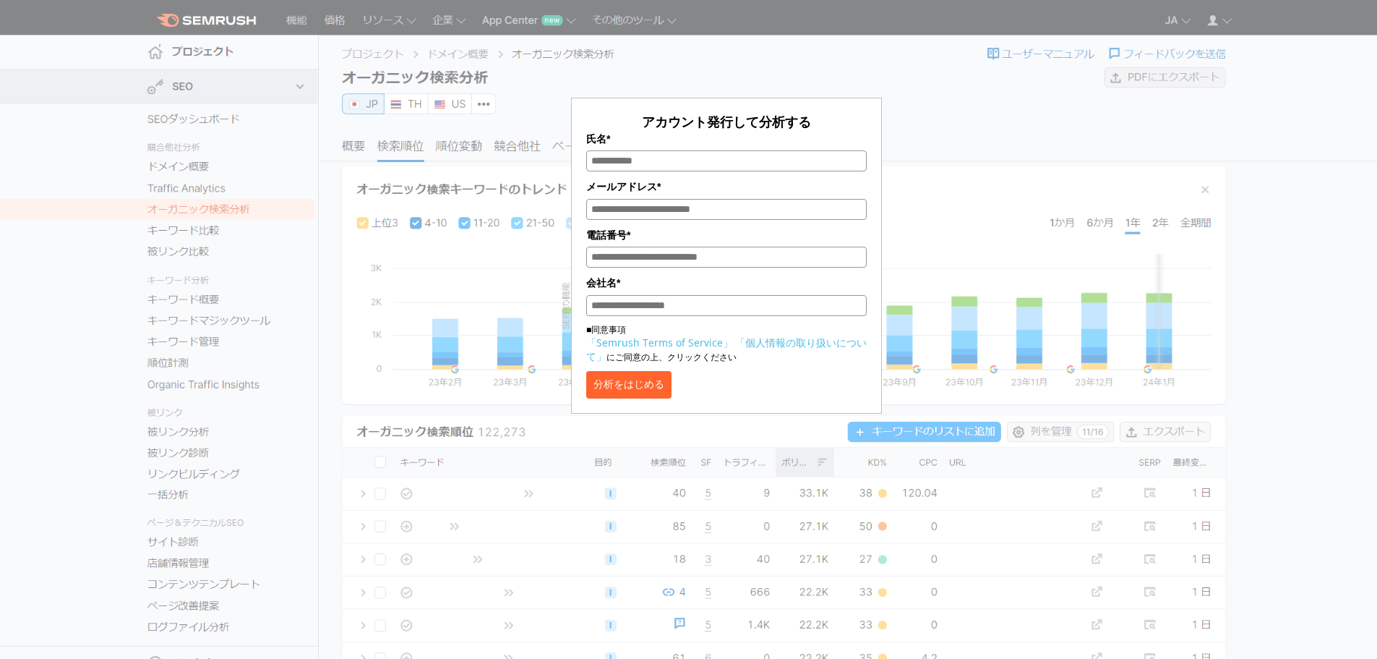 This screenshot has width=1377, height=659. I want to click on p: ■同意事項 にご同意の上、クリックください, so click(727, 343).